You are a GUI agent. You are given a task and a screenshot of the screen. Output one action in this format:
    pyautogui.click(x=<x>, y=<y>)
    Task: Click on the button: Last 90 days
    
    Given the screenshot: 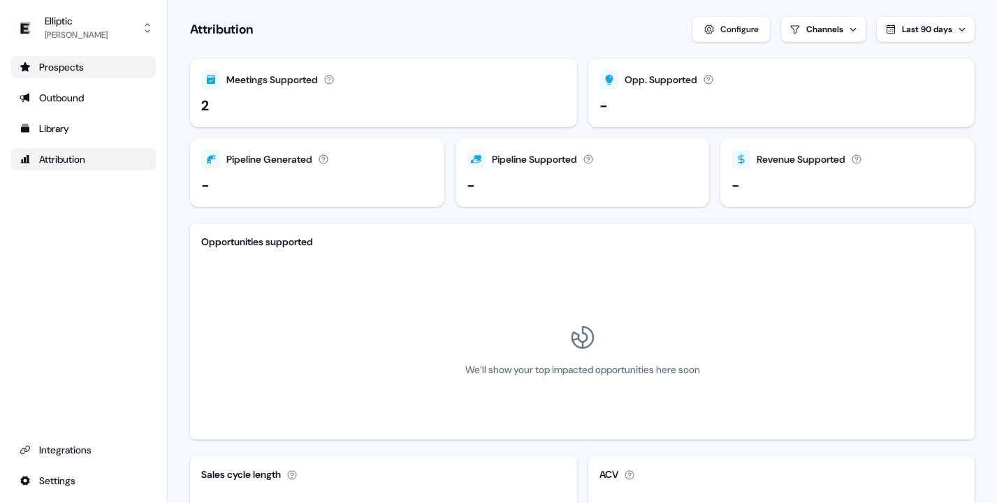 What is the action you would take?
    pyautogui.click(x=925, y=29)
    